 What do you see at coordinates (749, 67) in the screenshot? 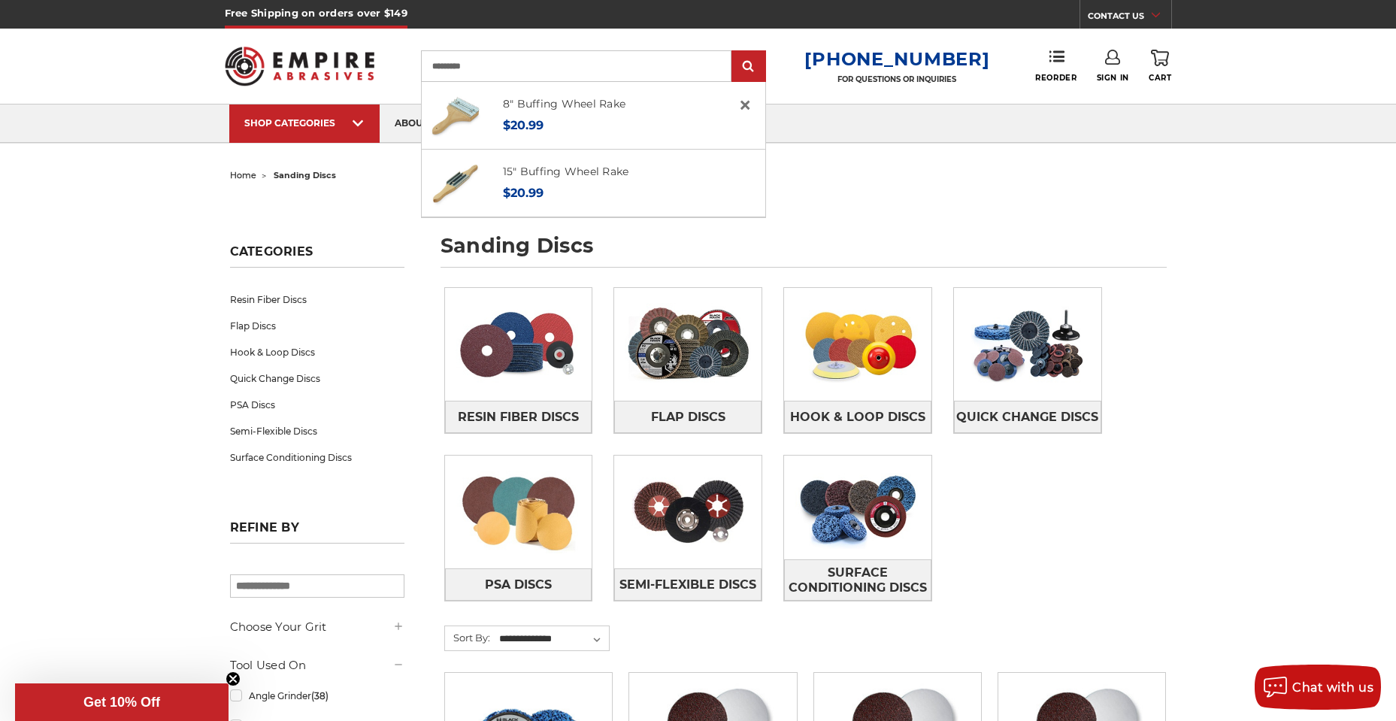
I see `input: Submit` at bounding box center [749, 67].